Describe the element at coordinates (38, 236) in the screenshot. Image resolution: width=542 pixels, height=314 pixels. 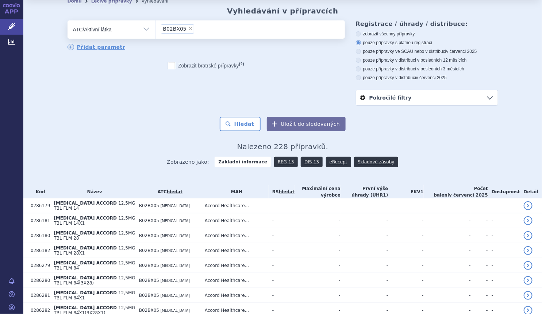
I see `td: 0286180` at that location.